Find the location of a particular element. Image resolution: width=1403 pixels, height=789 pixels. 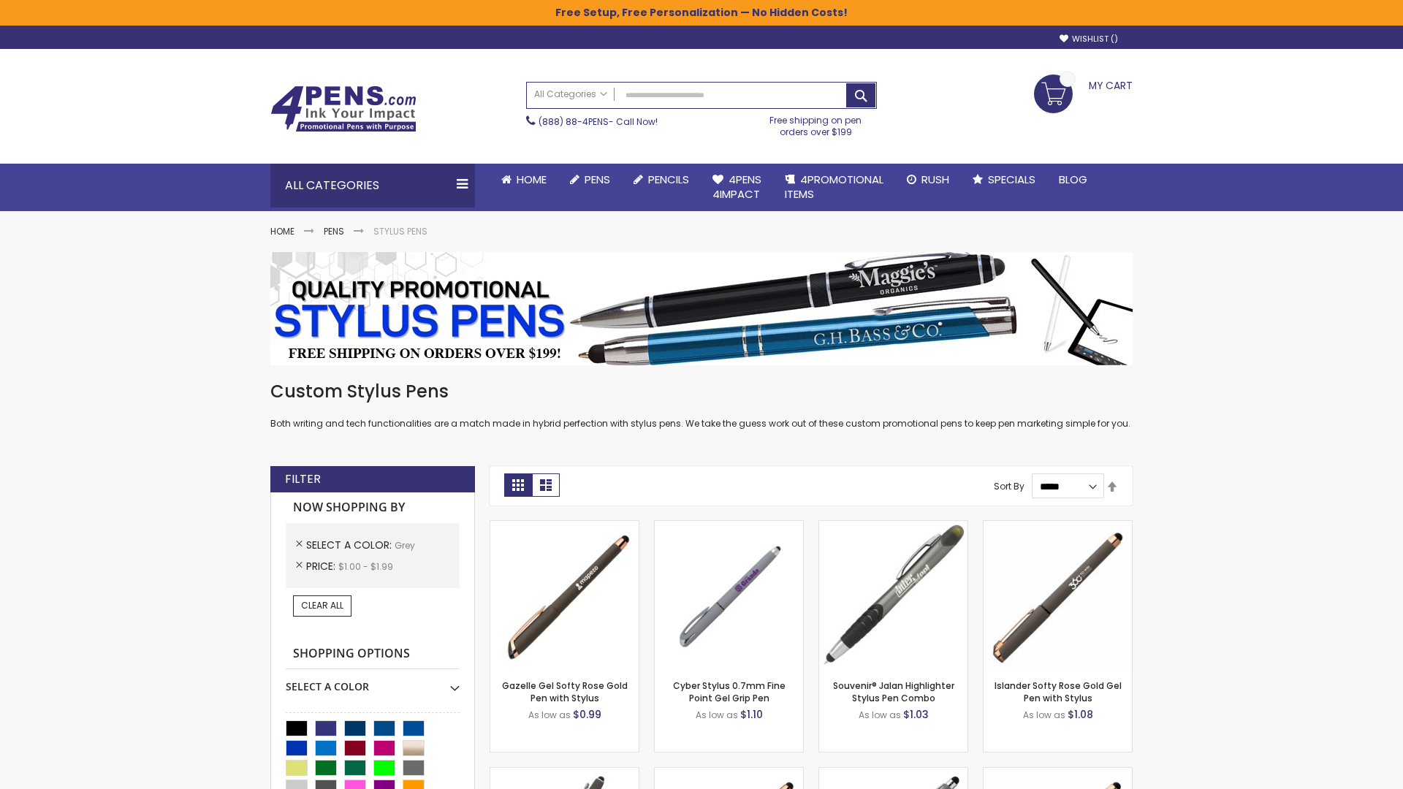

strong: Shopping Options is located at coordinates (373, 654).